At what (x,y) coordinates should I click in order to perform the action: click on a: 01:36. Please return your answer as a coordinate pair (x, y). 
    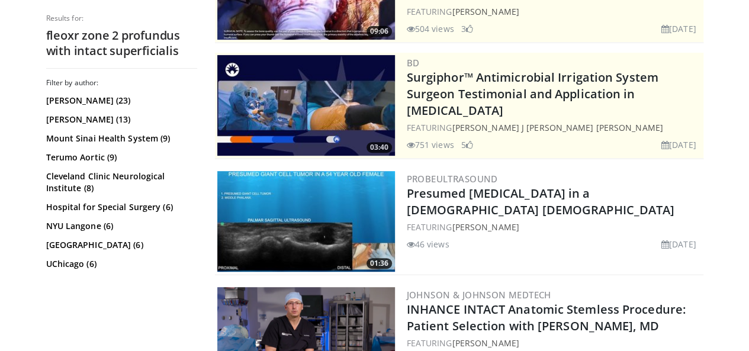
    Looking at the image, I should click on (306, 221).